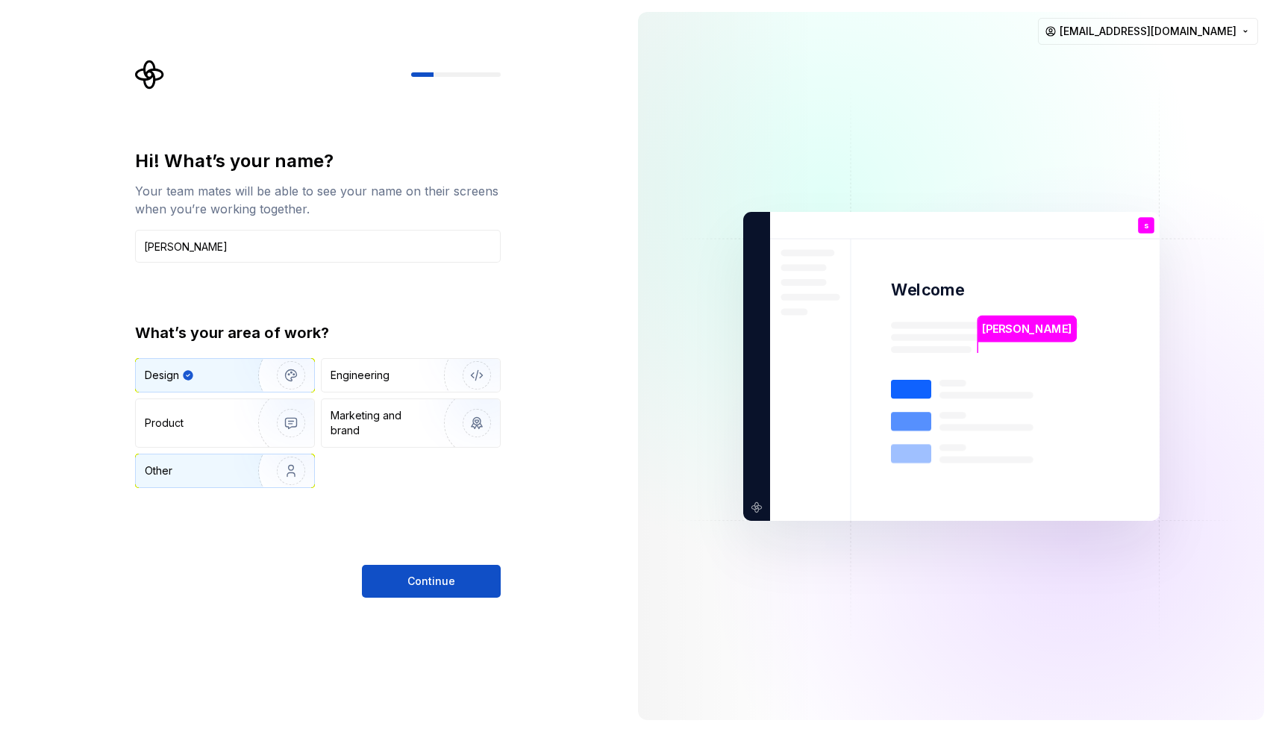 This screenshot has width=1276, height=732. What do you see at coordinates (318, 246) in the screenshot?
I see `input: Han Solo` at bounding box center [318, 246].